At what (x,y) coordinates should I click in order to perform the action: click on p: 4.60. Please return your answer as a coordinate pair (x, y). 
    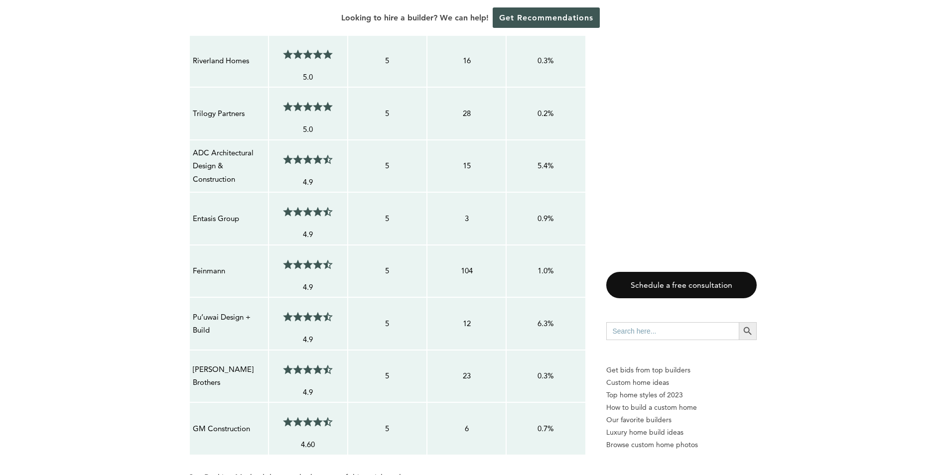
    Looking at the image, I should click on (308, 445).